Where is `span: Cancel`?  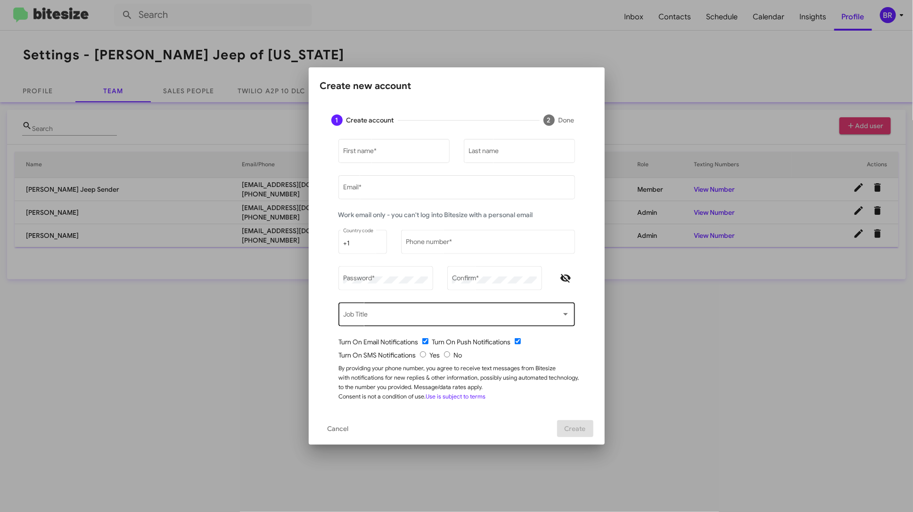 span: Cancel is located at coordinates (338, 429).